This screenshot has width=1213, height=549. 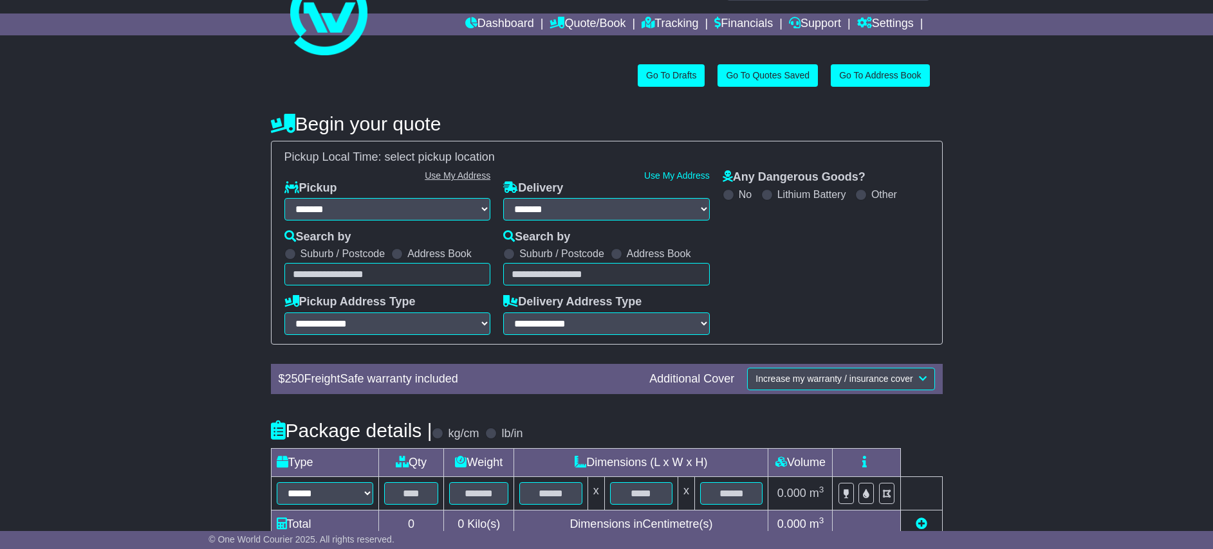 What do you see at coordinates (479, 524) in the screenshot?
I see `td: Kilo(s)` at bounding box center [479, 524].